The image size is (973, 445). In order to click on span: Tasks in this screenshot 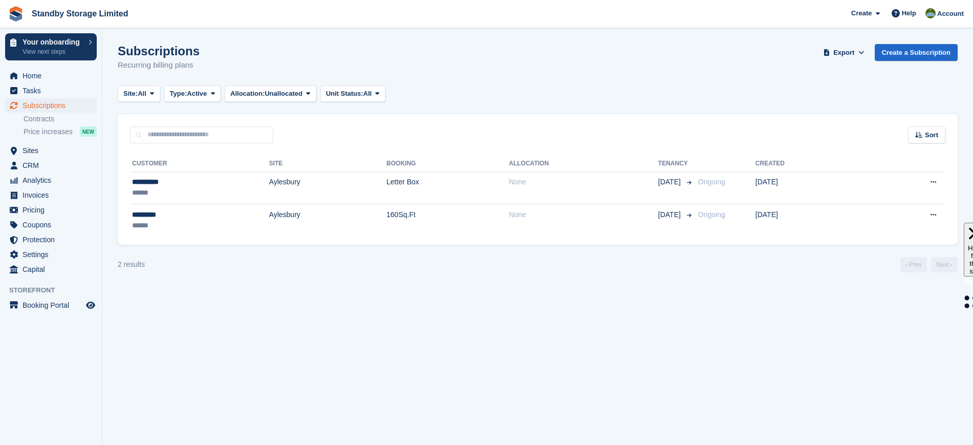, I will do `click(53, 91)`.